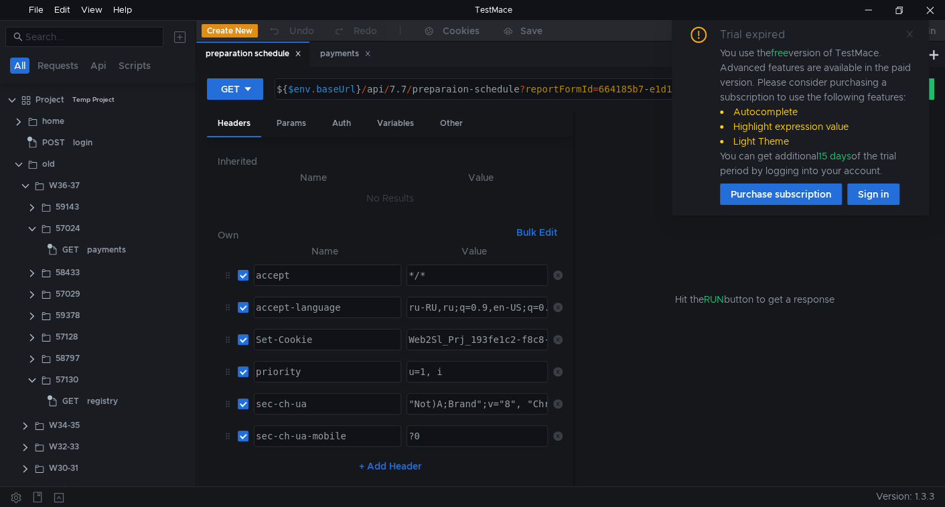 The image size is (945, 507). Describe the element at coordinates (90, 37) in the screenshot. I see `input: Search...` at that location.